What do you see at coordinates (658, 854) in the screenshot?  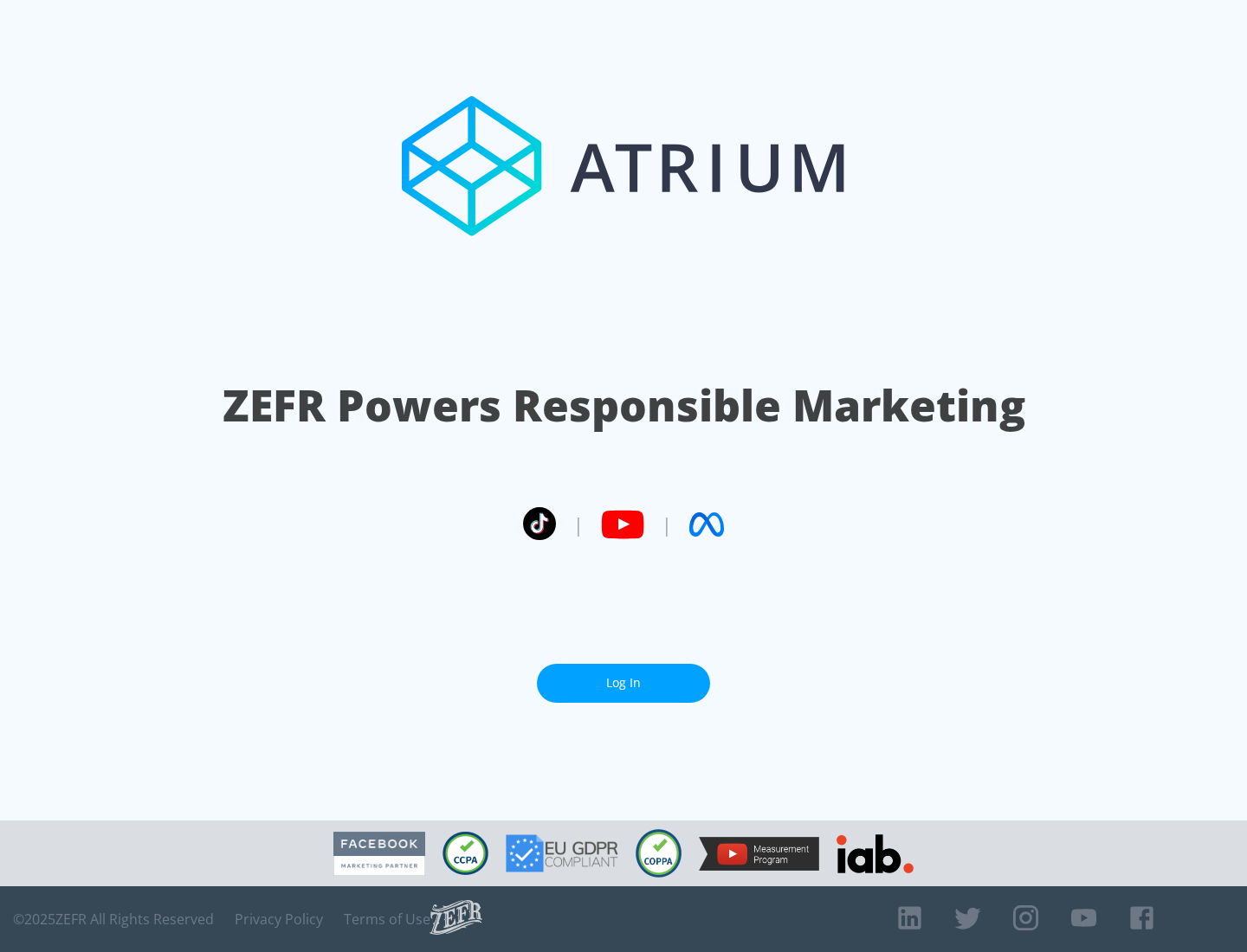 I see `img: COPPA Compliant` at bounding box center [658, 854].